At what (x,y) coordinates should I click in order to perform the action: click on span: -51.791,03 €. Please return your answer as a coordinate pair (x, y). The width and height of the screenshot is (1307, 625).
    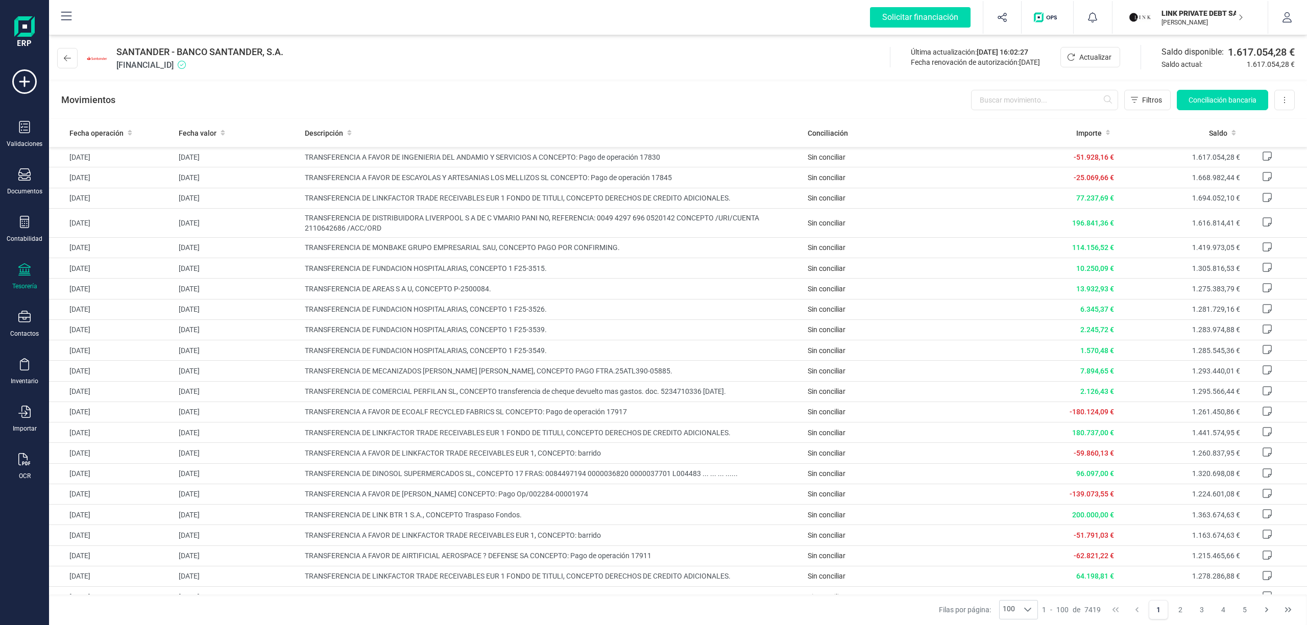
    Looking at the image, I should click on (1093, 536).